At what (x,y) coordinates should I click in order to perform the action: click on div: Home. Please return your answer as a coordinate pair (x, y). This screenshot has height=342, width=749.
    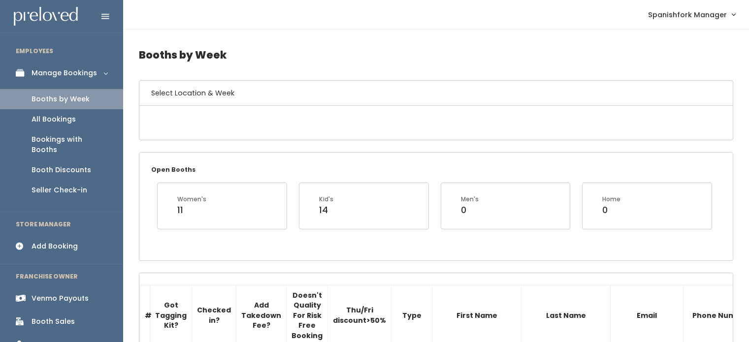
    Looking at the image, I should click on (611, 199).